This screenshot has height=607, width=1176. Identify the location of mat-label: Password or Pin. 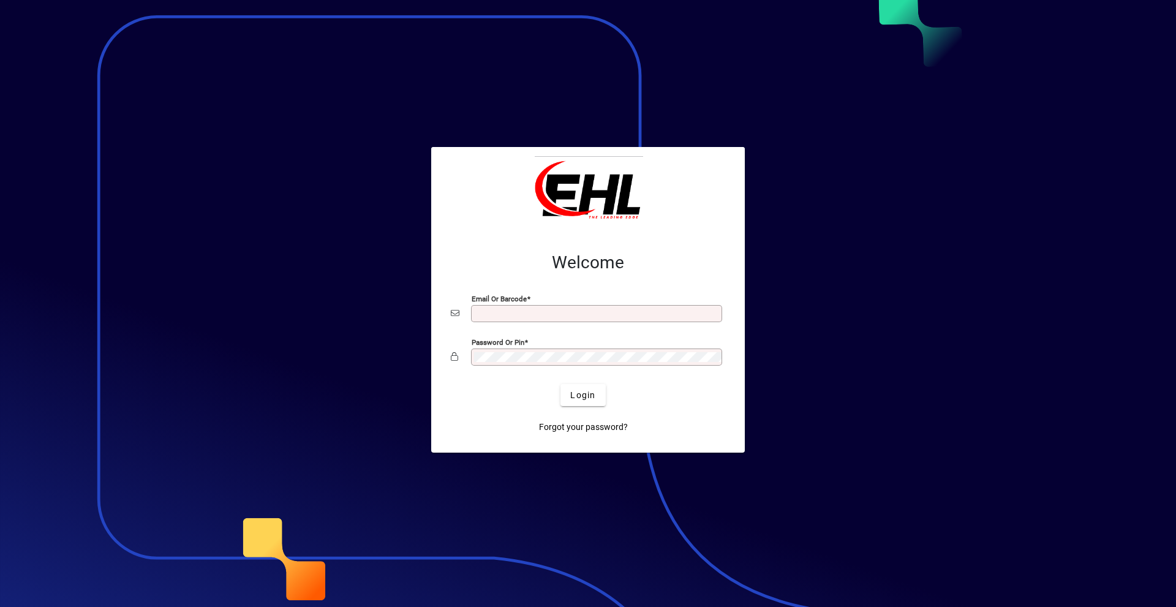
(498, 342).